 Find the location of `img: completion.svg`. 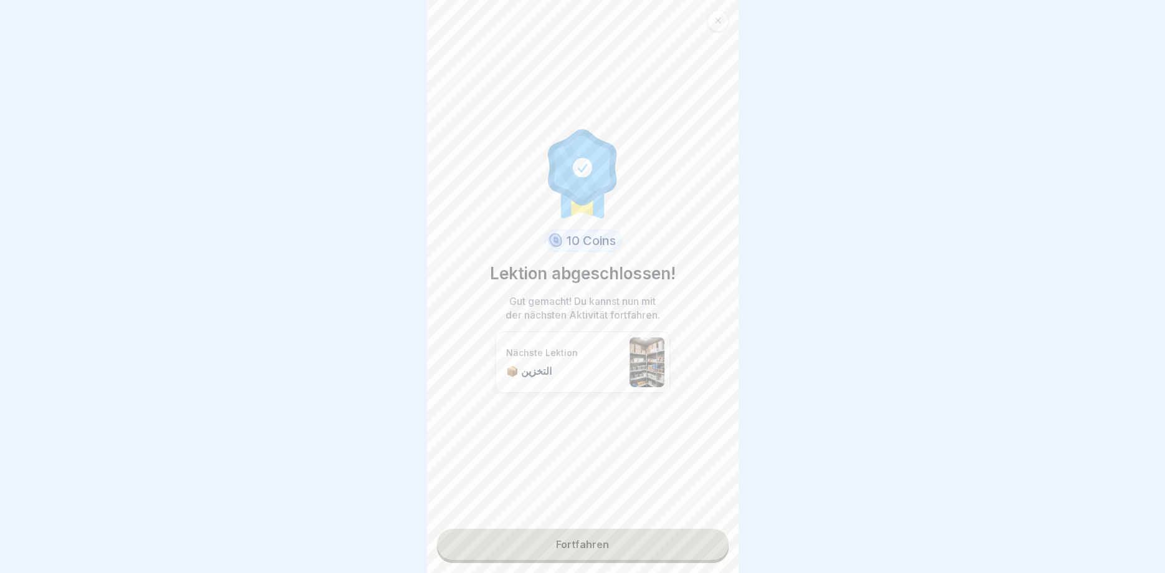

img: completion.svg is located at coordinates (583, 173).